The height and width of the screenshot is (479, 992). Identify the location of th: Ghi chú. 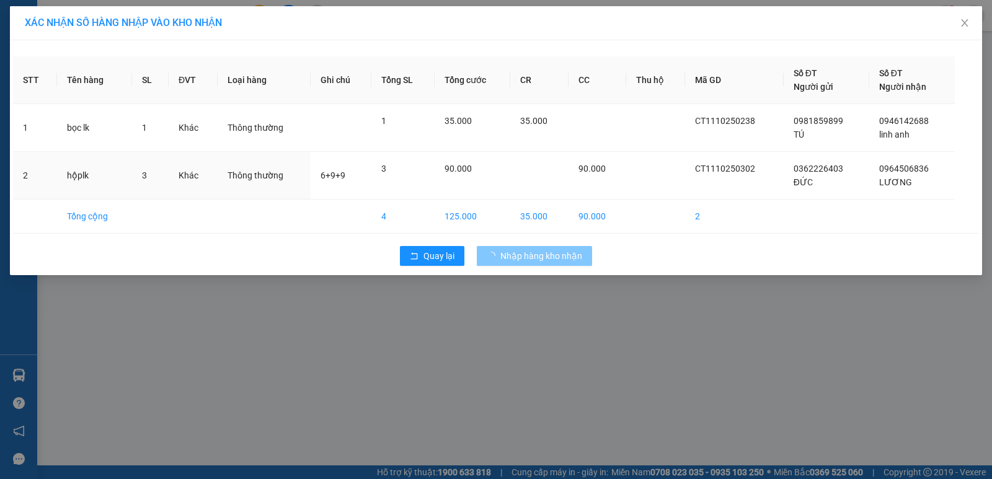
(341, 80).